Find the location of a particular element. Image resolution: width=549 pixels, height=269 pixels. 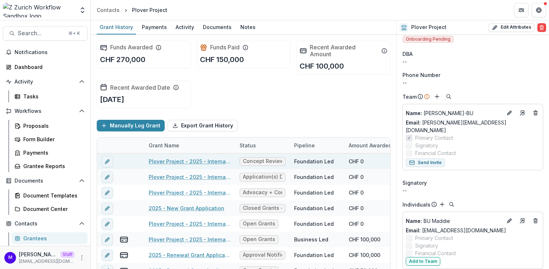

span: Activity is located at coordinates (45, 82).